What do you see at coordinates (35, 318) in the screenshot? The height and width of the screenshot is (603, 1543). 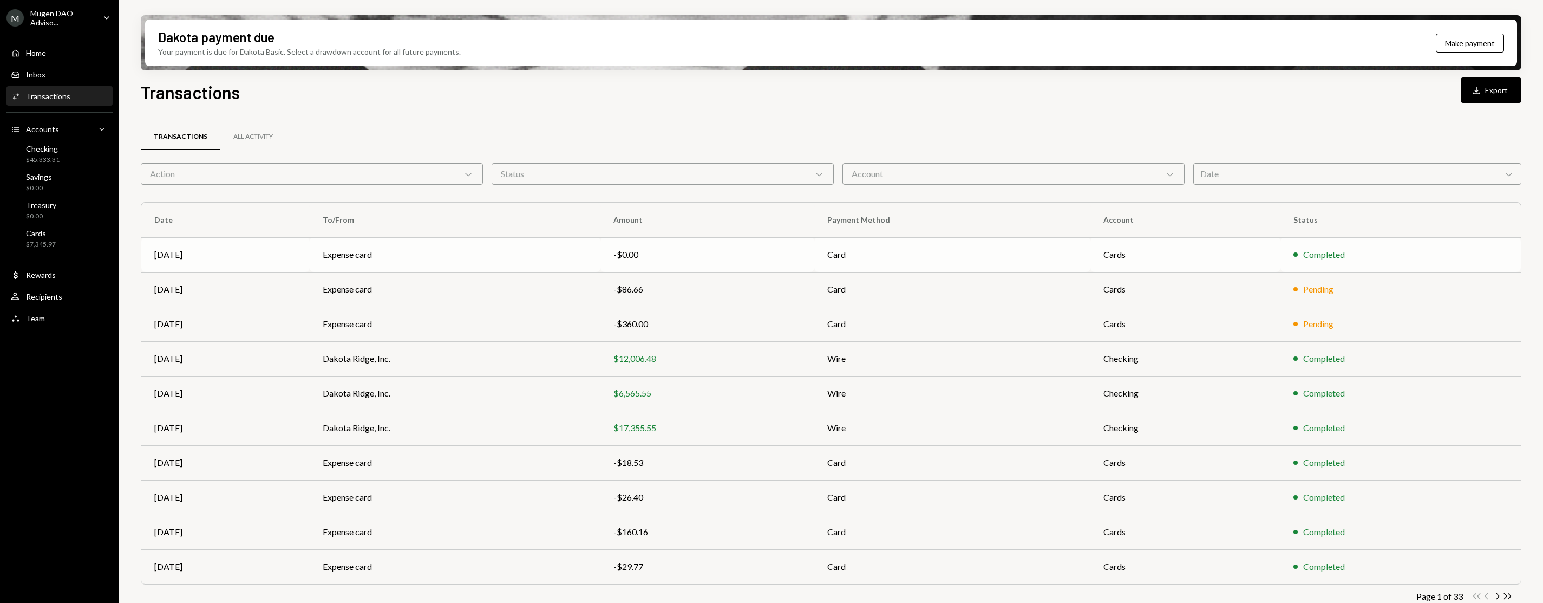 I see `div: Team` at bounding box center [35, 318].